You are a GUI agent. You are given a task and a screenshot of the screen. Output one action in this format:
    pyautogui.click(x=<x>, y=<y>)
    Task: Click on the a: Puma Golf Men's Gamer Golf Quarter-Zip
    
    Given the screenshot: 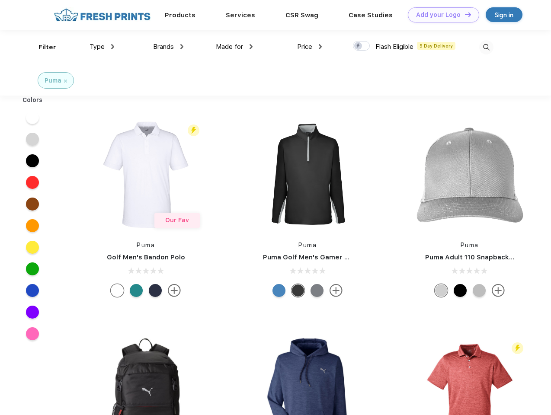 What is the action you would take?
    pyautogui.click(x=331, y=257)
    